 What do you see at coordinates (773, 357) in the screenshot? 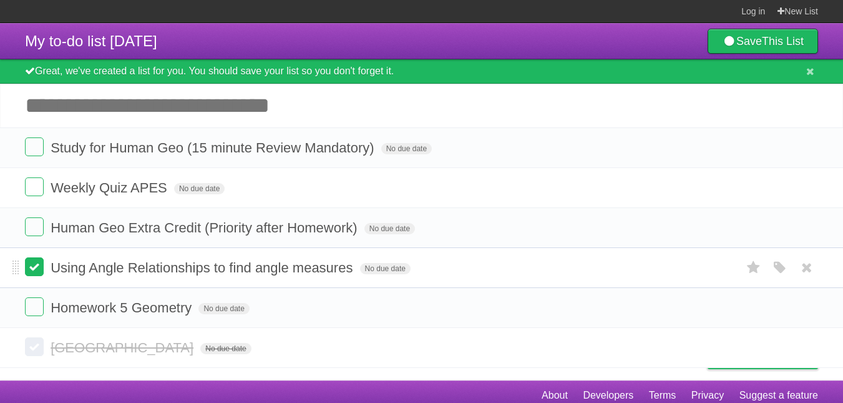
I see `span: Buy me a coffee` at bounding box center [773, 357].